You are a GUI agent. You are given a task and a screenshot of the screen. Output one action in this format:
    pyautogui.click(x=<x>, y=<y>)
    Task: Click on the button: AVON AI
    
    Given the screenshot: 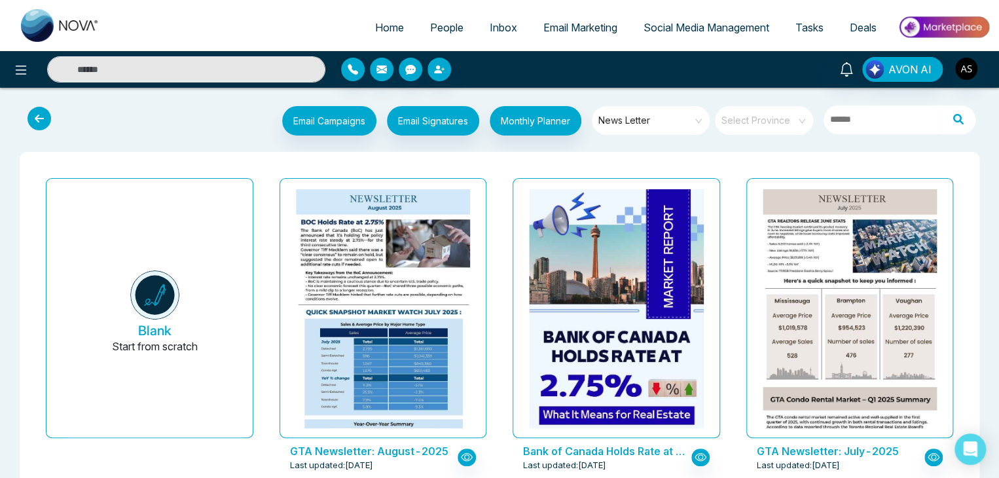 What is the action you would take?
    pyautogui.click(x=902, y=69)
    